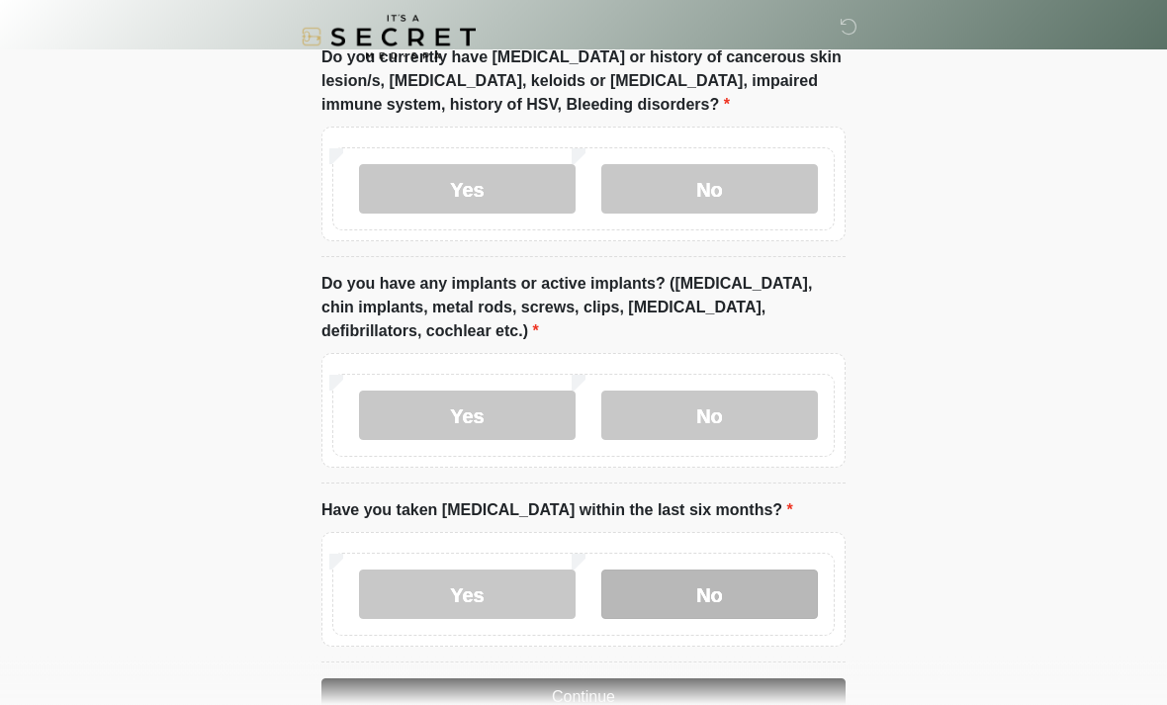 The height and width of the screenshot is (705, 1167). I want to click on img: It's A Secret Med Spa Logo, so click(389, 37).